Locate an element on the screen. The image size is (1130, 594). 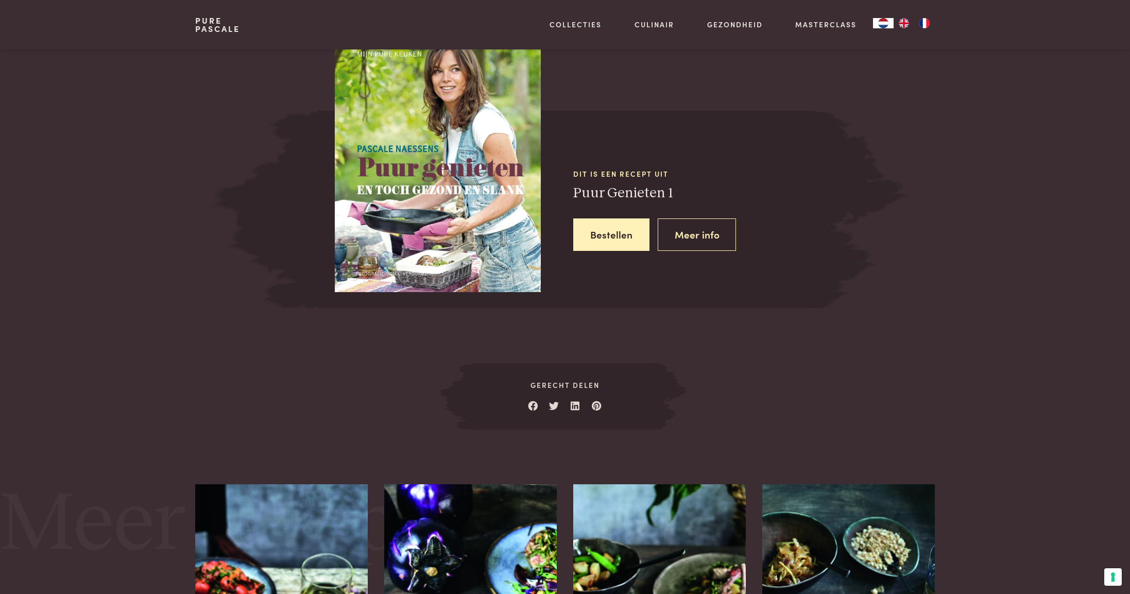
span: Dit is een recept uit is located at coordinates (692, 174).